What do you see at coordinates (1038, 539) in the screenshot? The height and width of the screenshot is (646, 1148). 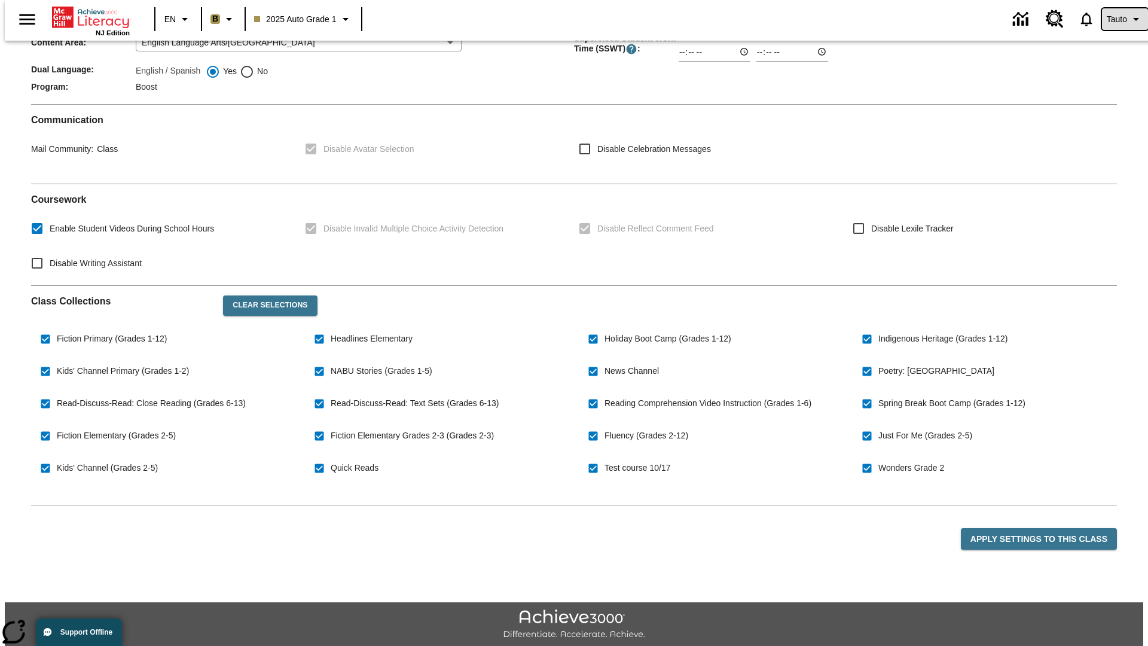 I see `button: Apply Settings to this Class` at bounding box center [1038, 539].